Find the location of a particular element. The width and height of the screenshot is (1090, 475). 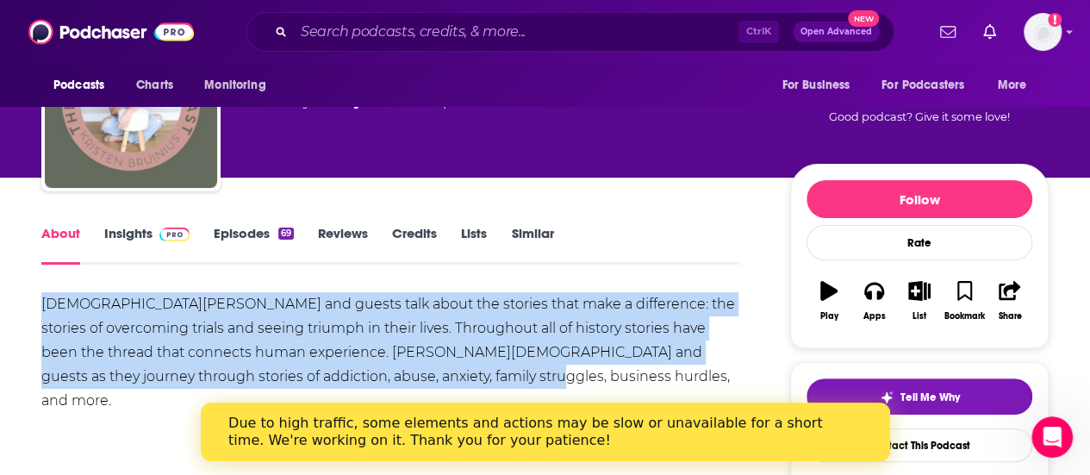

div: Rate is located at coordinates (920, 242).